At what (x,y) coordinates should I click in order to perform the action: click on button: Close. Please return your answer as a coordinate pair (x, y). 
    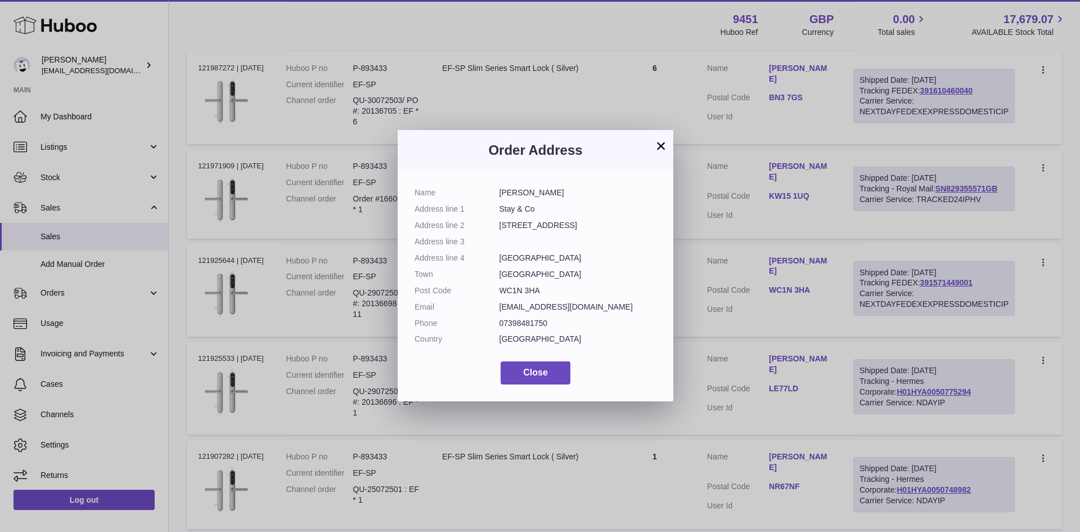
    Looking at the image, I should click on (536, 372).